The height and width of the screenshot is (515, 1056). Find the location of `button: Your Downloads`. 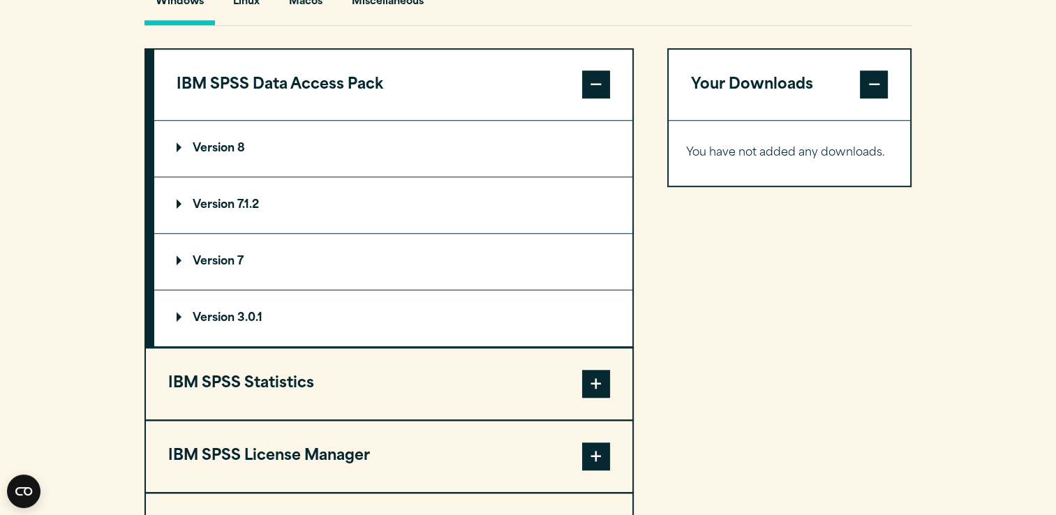

button: Your Downloads is located at coordinates (789, 85).